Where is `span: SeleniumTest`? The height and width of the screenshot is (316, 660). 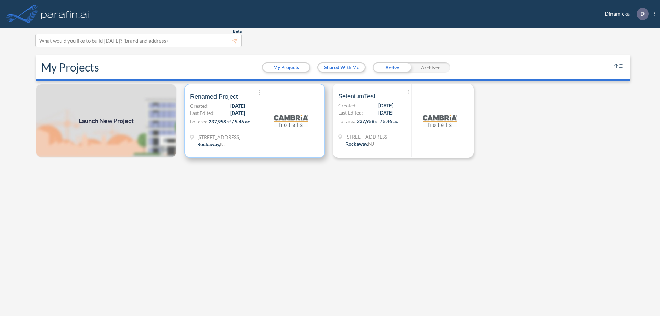
span: SeleniumTest is located at coordinates (357, 96).